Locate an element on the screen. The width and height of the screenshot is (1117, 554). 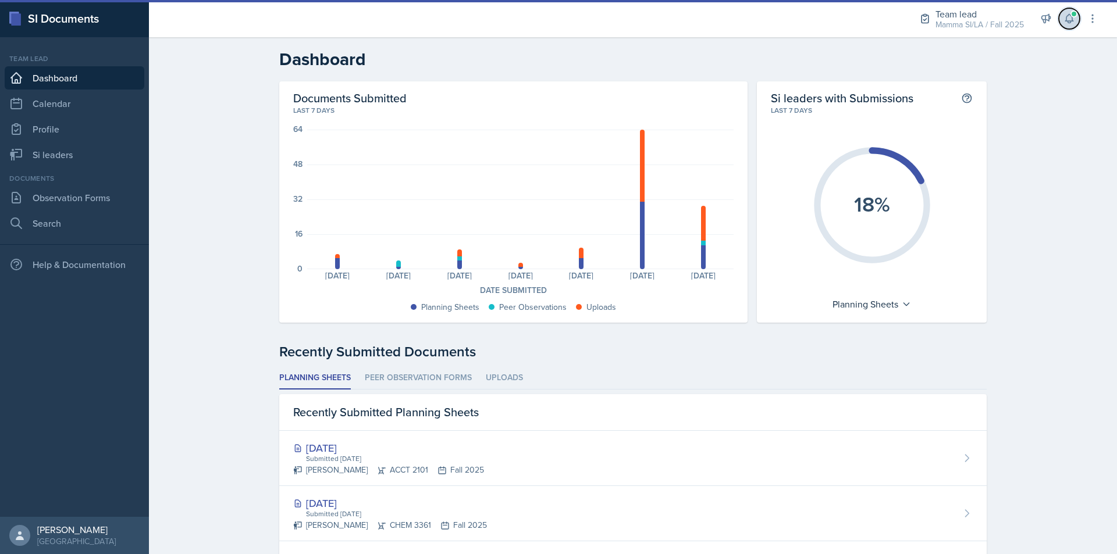
a: Search is located at coordinates (74, 223).